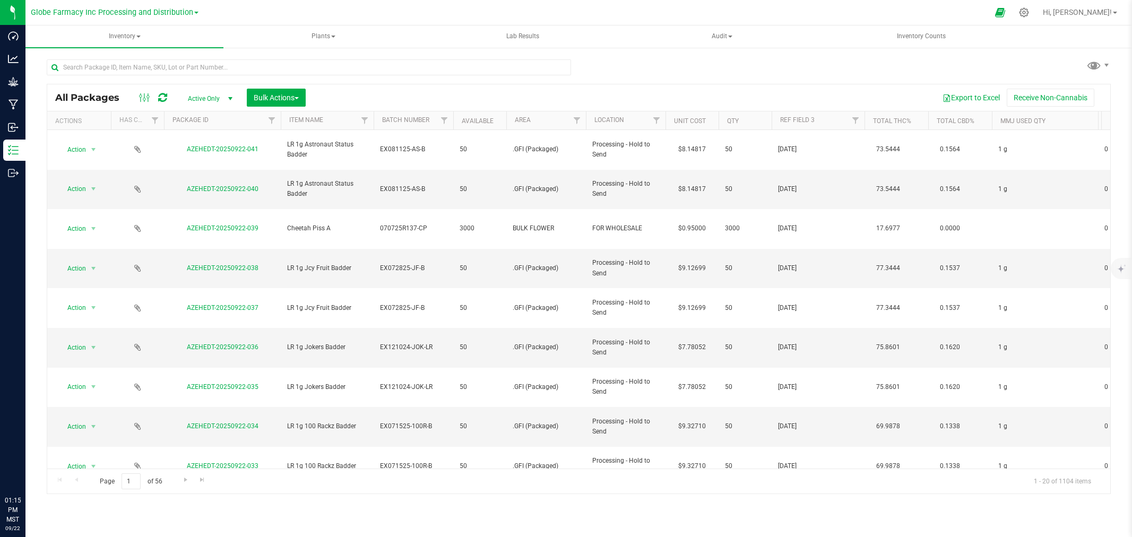 The image size is (1132, 537). I want to click on span: 77.3444, so click(888, 308).